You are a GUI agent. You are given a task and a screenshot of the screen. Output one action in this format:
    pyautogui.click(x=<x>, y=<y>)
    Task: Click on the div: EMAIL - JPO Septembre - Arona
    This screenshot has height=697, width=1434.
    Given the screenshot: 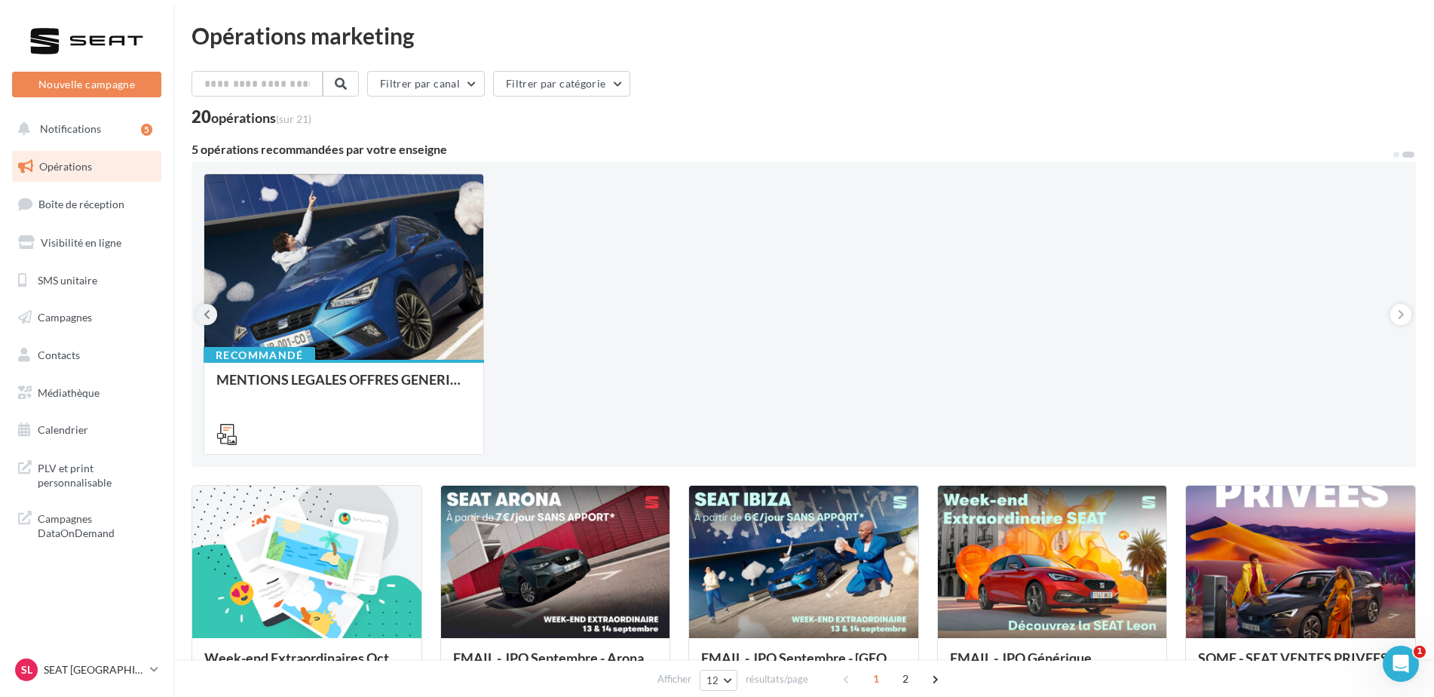 What is the action you would take?
    pyautogui.click(x=556, y=665)
    